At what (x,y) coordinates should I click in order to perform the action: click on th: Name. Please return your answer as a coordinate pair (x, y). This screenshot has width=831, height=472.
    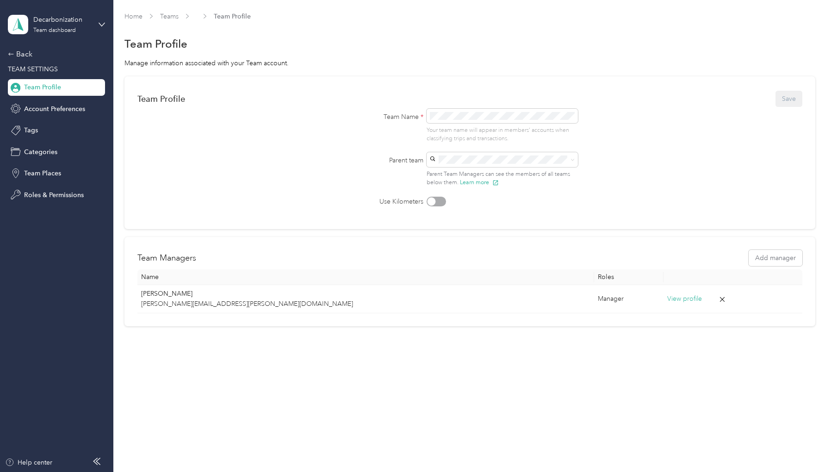
    Looking at the image, I should click on (365, 277).